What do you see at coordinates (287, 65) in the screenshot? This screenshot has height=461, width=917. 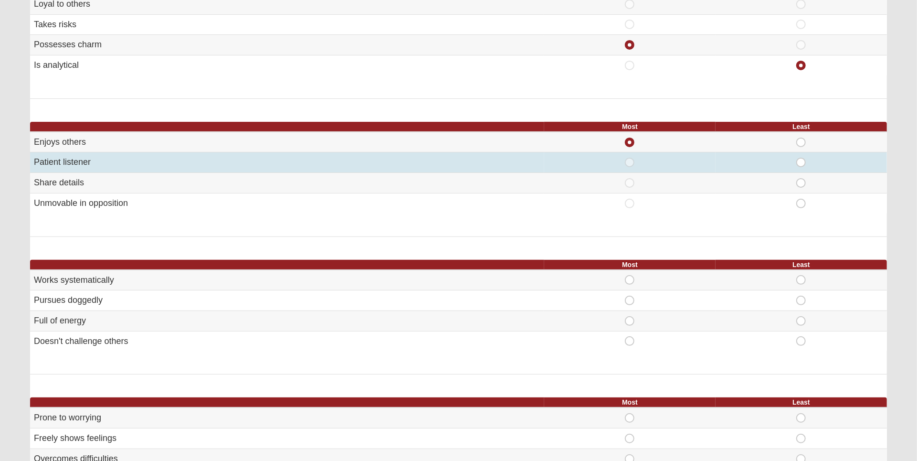 I see `td: Is analytical` at bounding box center [287, 65].